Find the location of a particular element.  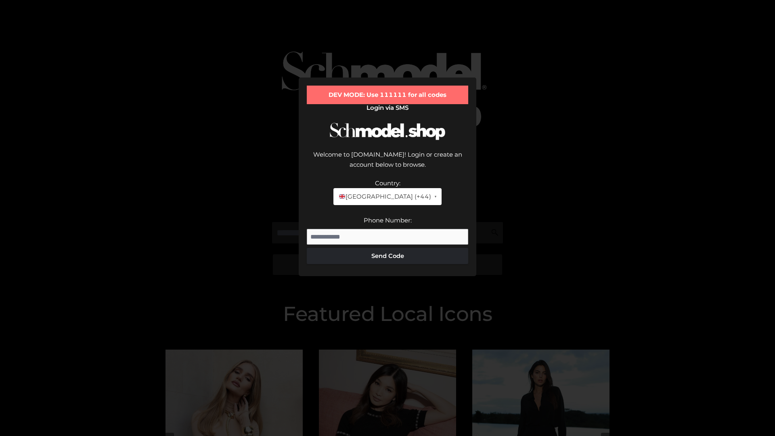

label: Phone Number: is located at coordinates (388, 220).